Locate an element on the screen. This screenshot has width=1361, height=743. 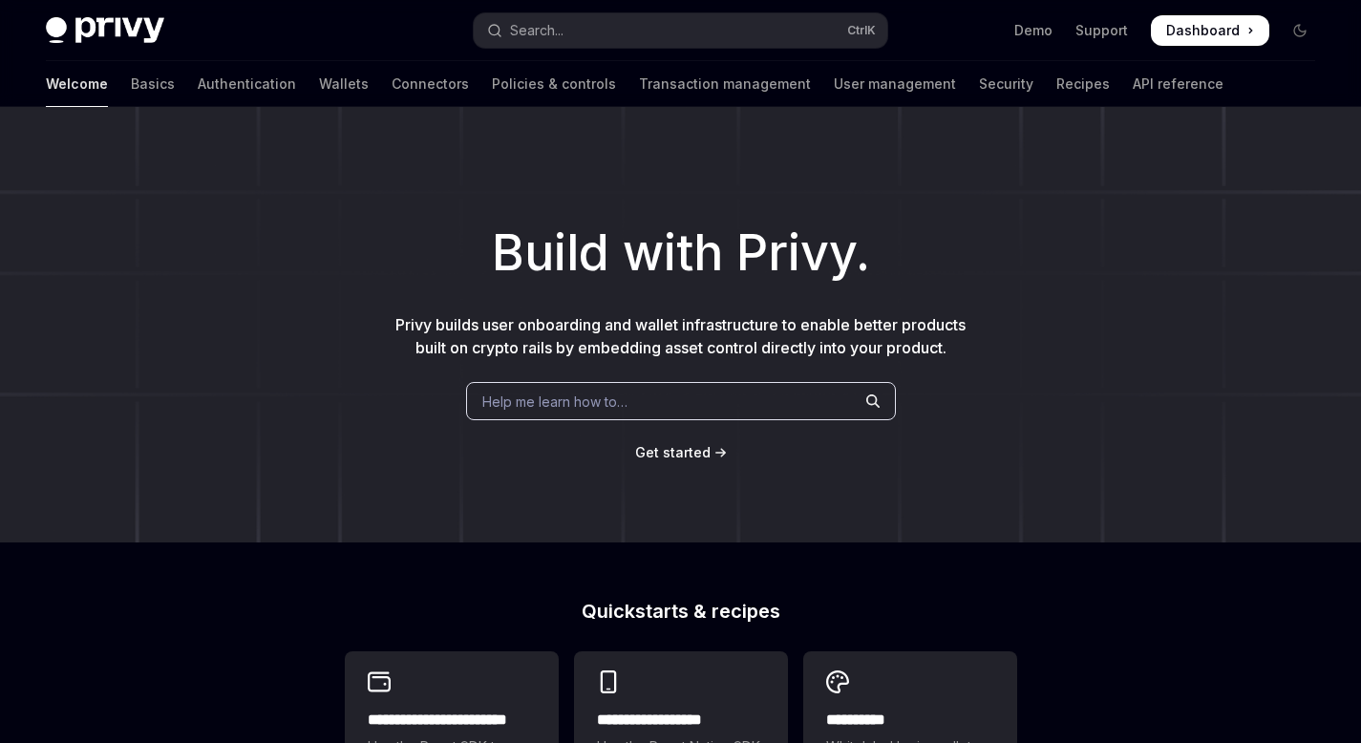
span: Ctrl K is located at coordinates (861, 31).